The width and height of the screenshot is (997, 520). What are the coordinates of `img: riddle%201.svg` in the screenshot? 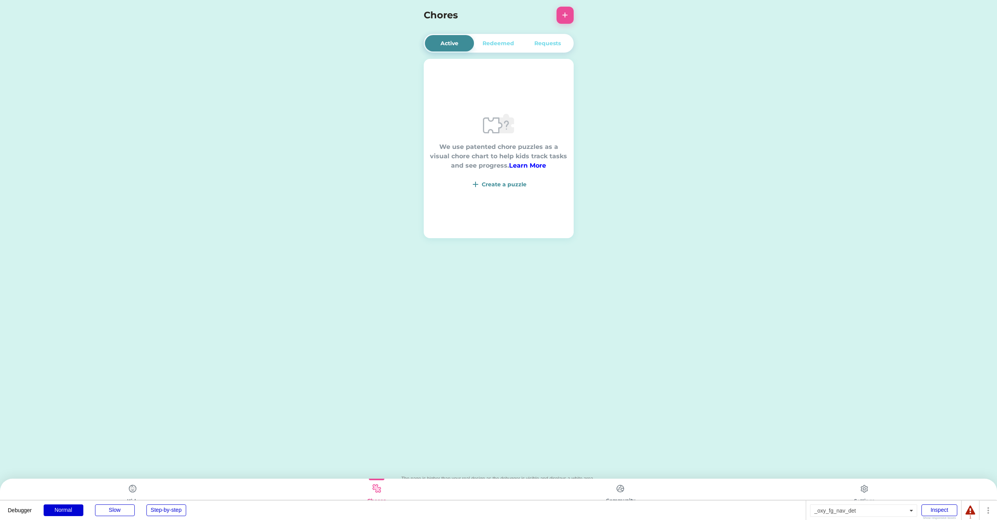 It's located at (499, 123).